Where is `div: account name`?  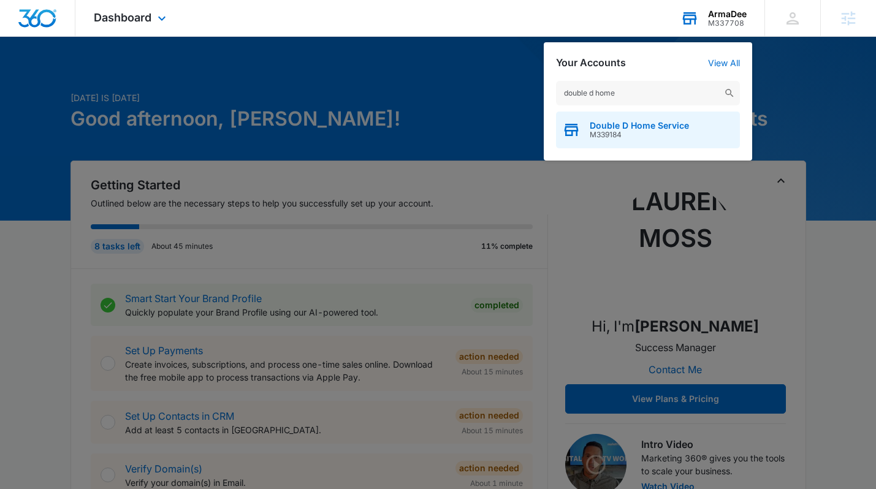
div: account name is located at coordinates (727, 14).